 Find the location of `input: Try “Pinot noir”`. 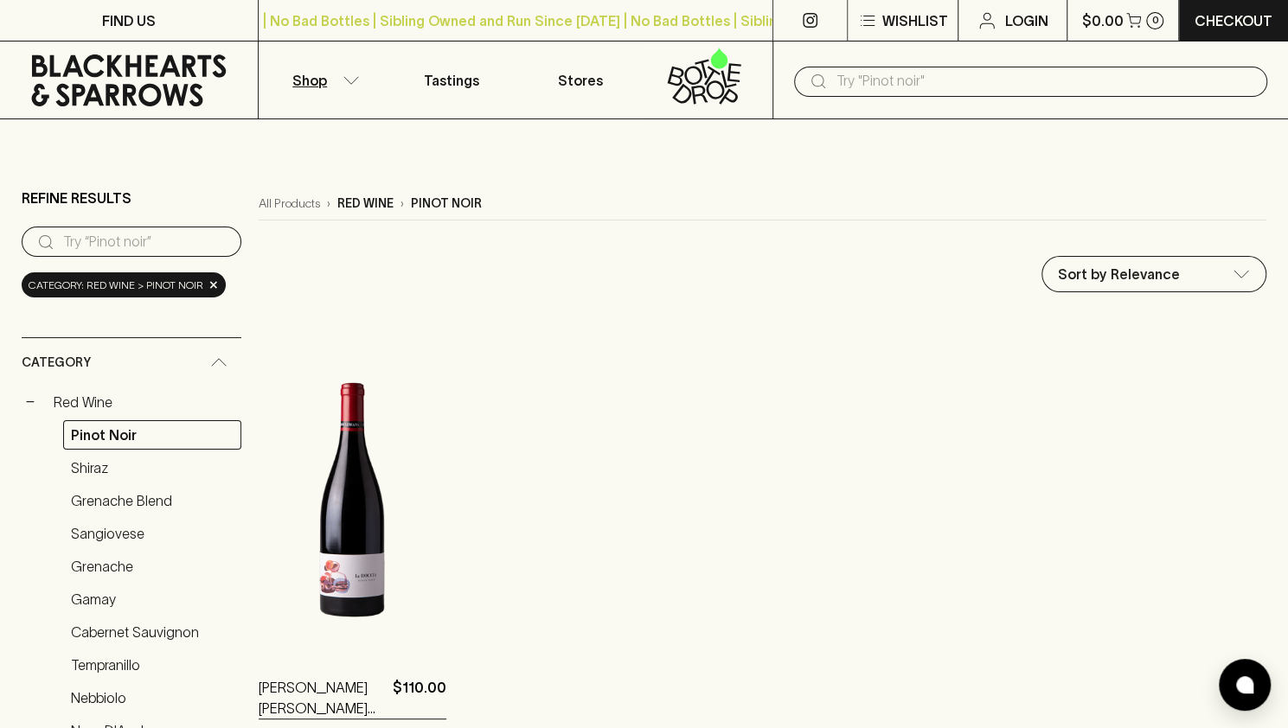

input: Try “Pinot noir” is located at coordinates (145, 242).